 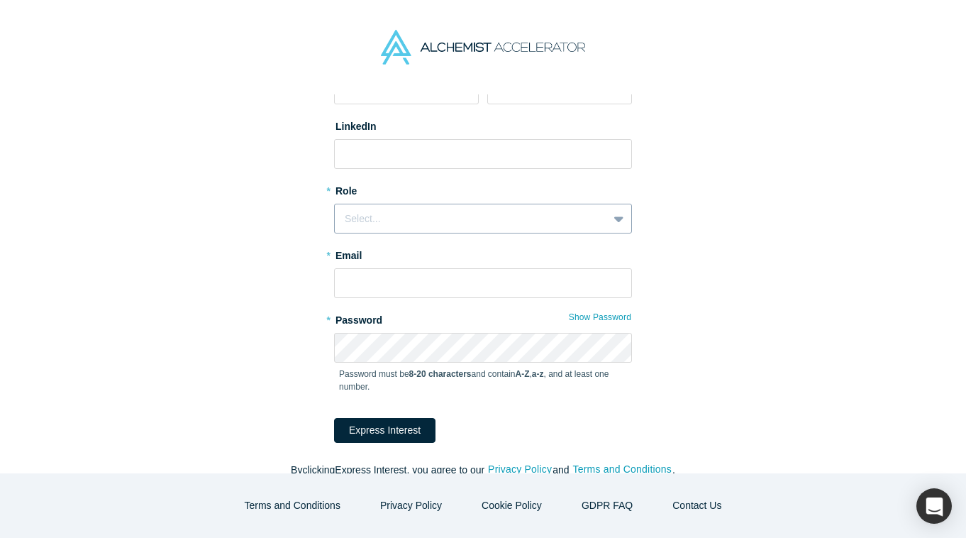 I want to click on div: Select..., so click(x=471, y=218).